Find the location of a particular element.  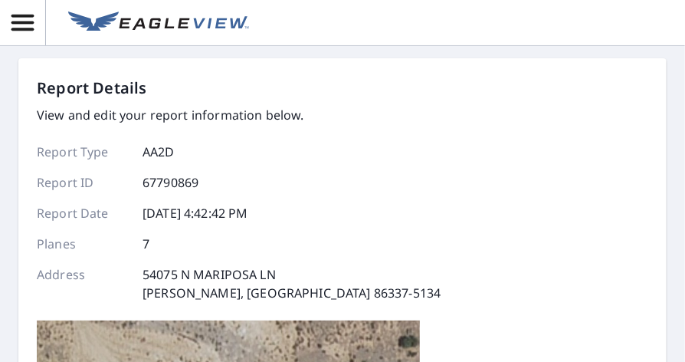

p: 67790869 is located at coordinates (170, 182).